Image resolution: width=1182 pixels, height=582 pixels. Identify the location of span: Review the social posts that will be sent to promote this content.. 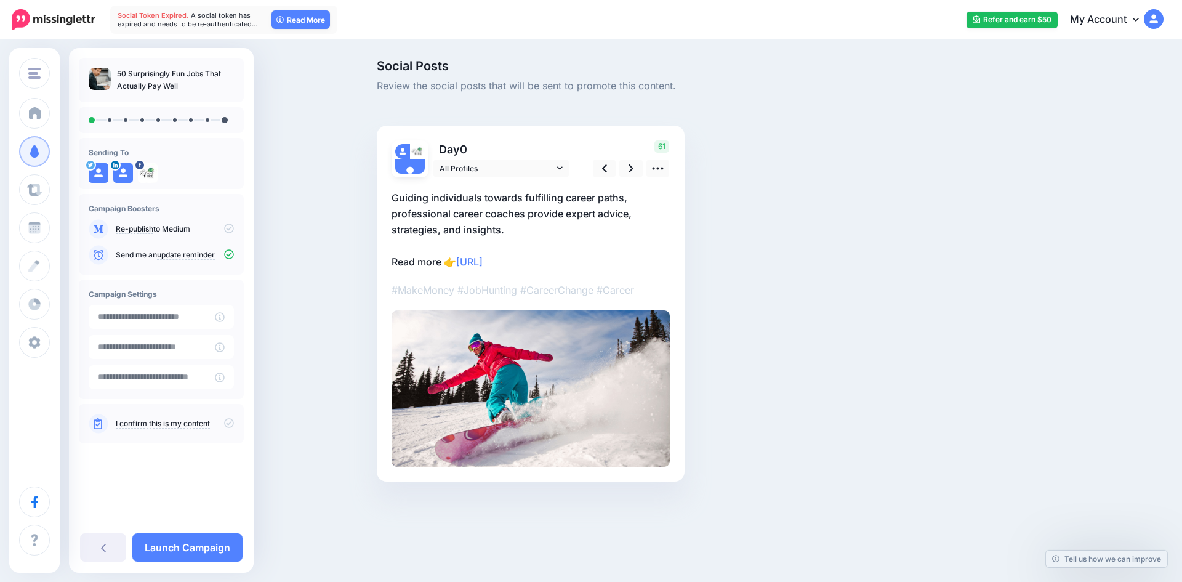
(663, 86).